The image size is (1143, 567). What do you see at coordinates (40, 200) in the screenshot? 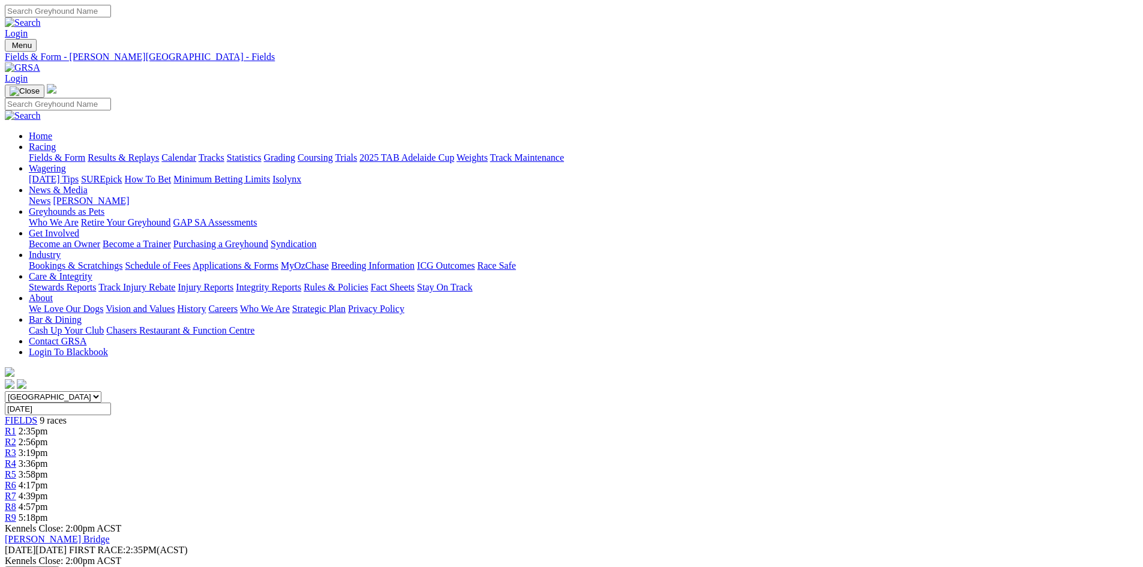
I see `a: News` at bounding box center [40, 200].